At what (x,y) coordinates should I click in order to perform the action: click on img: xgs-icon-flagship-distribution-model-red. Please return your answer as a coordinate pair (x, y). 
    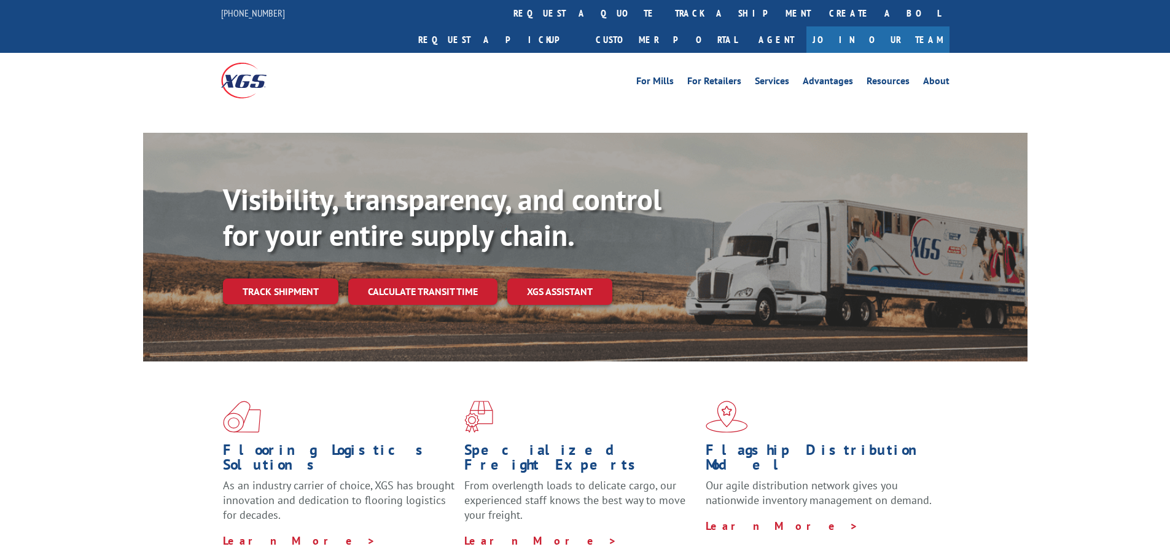
    Looking at the image, I should click on (727, 416).